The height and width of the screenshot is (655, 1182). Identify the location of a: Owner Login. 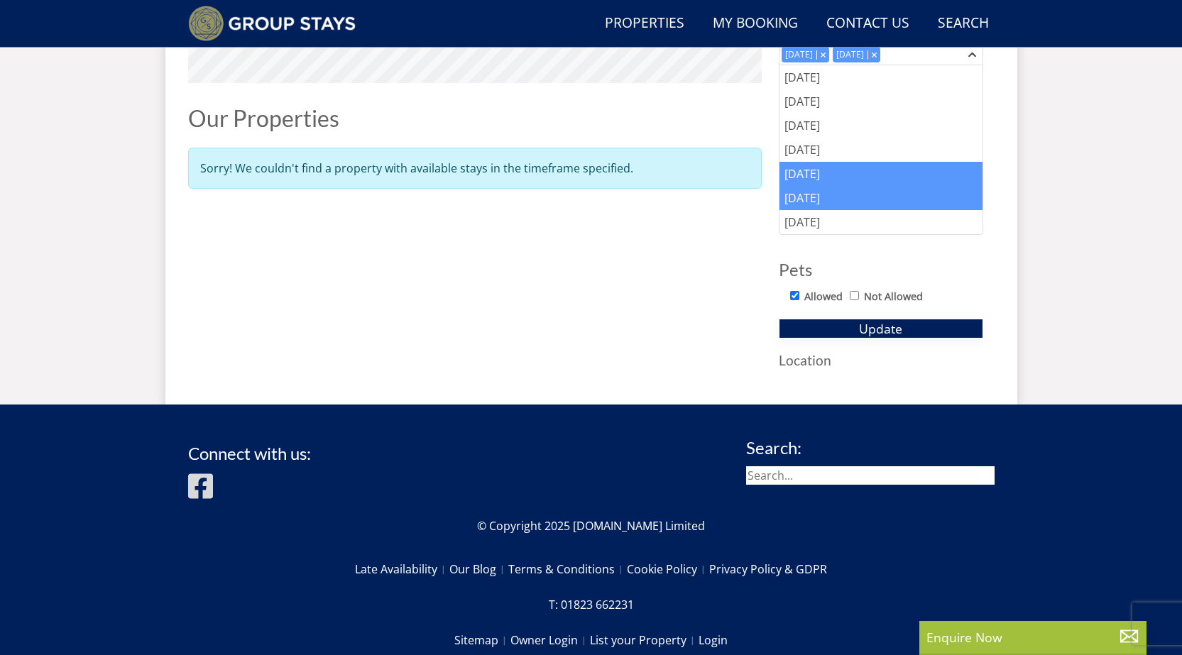
(550, 640).